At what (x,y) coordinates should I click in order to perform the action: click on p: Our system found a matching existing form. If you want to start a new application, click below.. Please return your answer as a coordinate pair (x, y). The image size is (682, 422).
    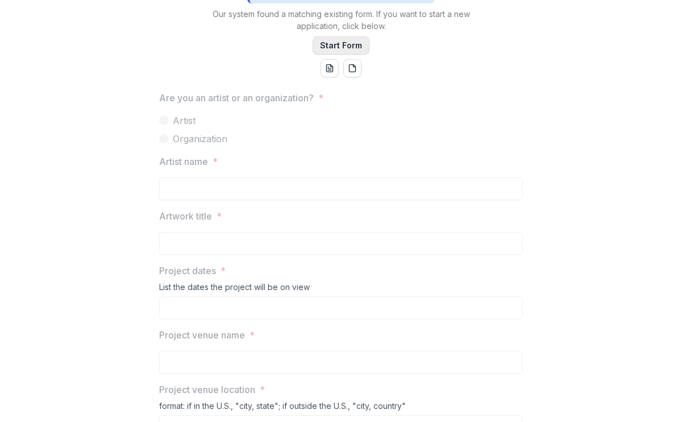
    Looking at the image, I should click on (341, 20).